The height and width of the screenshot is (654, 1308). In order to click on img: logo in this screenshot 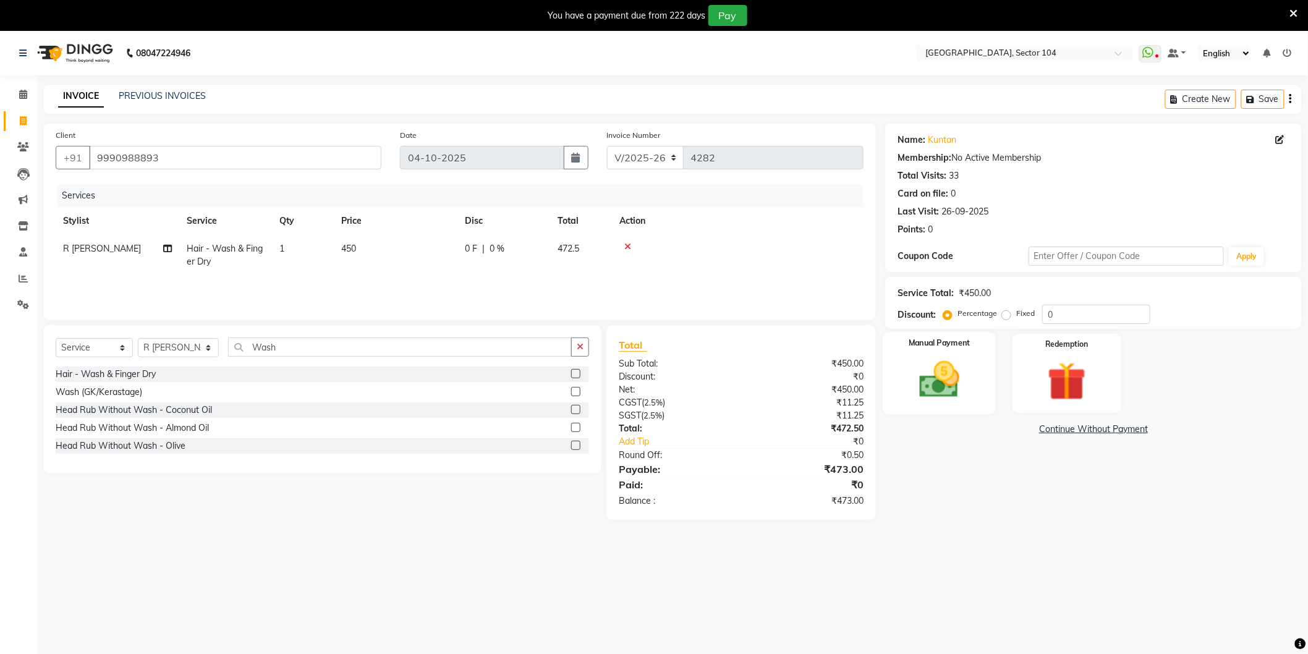, I will do `click(74, 53)`.